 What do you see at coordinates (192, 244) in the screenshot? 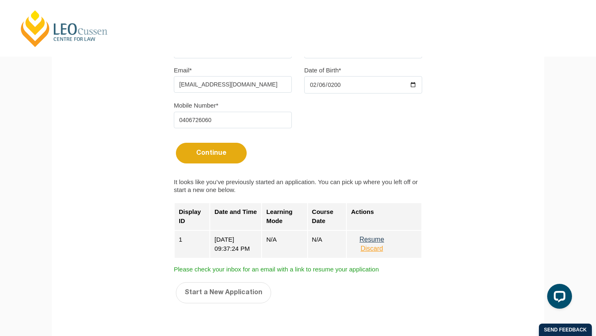
I see `div: 1` at bounding box center [192, 244].